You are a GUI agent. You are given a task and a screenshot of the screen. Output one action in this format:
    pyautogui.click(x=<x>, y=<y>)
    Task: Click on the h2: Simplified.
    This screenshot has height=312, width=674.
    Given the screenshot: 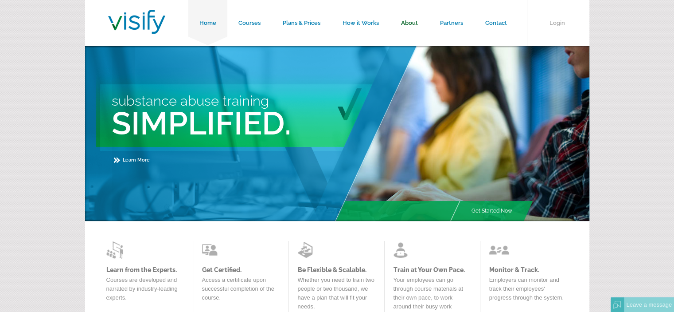 What is the action you would take?
    pyautogui.click(x=266, y=123)
    